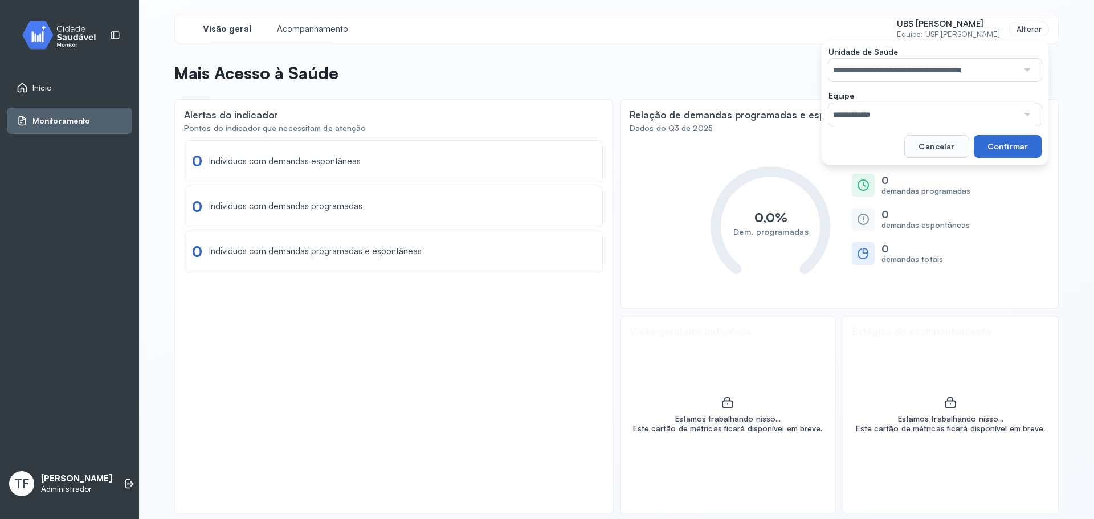 The height and width of the screenshot is (519, 1094). What do you see at coordinates (76, 489) in the screenshot?
I see `p: Administrador` at bounding box center [76, 489].